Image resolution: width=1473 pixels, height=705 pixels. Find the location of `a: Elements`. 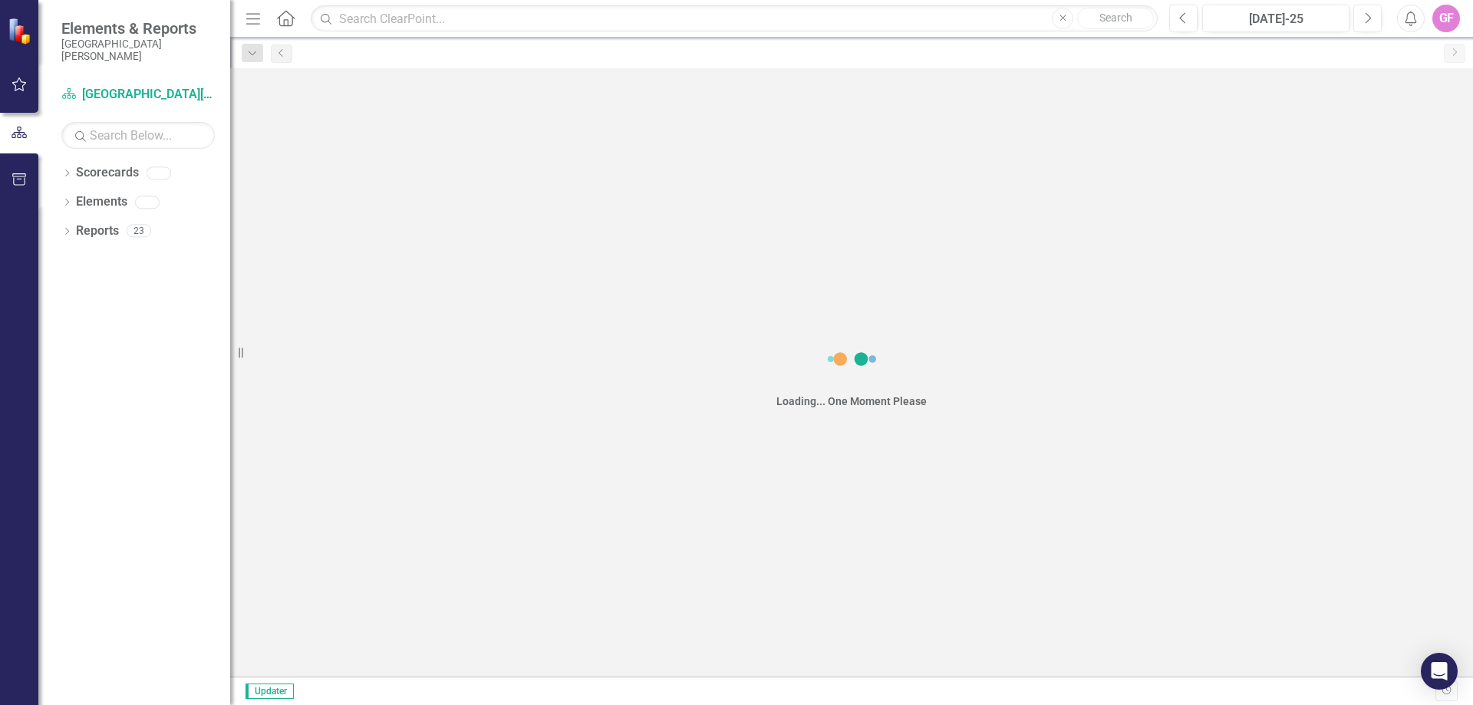

a: Elements is located at coordinates (101, 202).